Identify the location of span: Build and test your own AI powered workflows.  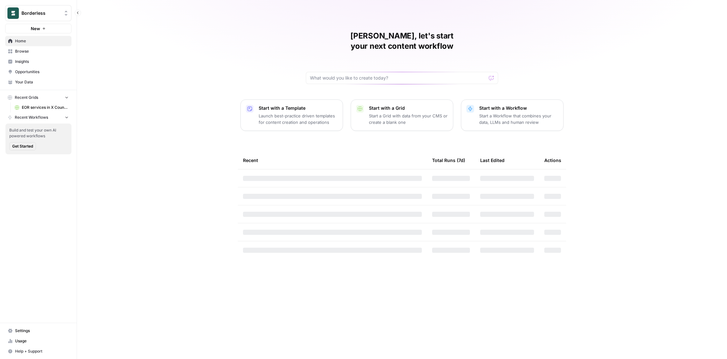
(38, 133).